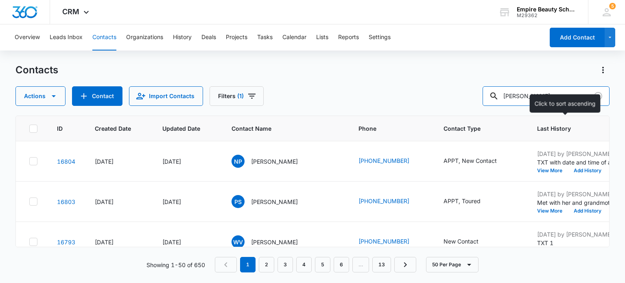 The width and height of the screenshot is (625, 283). I want to click on button: Settings, so click(380, 37).